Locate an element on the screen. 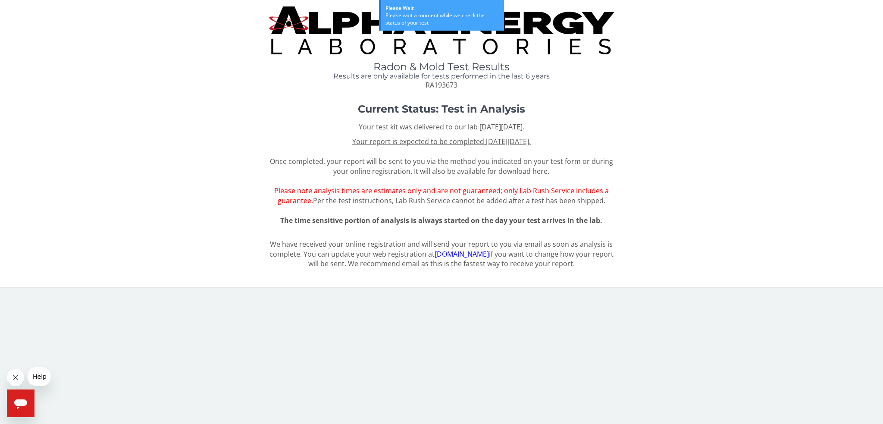 The width and height of the screenshot is (883, 424). p: We have received your online registration and will send your report to you via email as soon as a... is located at coordinates (441, 254).